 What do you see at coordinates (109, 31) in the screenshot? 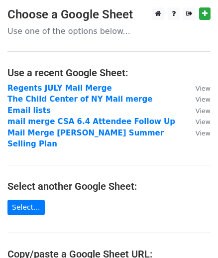
I see `p: Use one of the options below...` at bounding box center [109, 31].